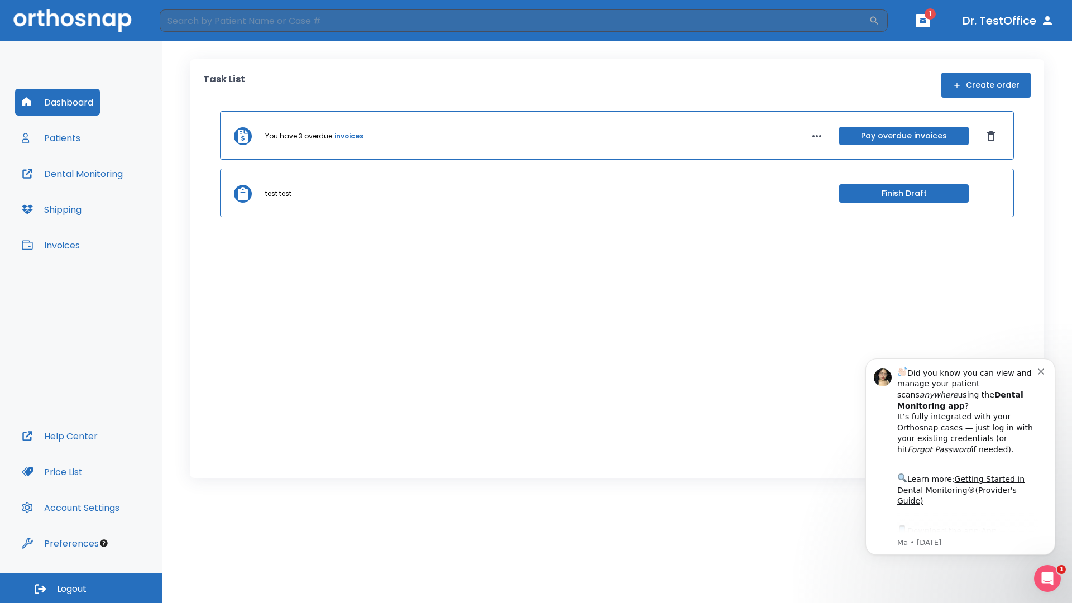 The height and width of the screenshot is (603, 1072). What do you see at coordinates (57, 102) in the screenshot?
I see `button: Dashboard` at bounding box center [57, 102].